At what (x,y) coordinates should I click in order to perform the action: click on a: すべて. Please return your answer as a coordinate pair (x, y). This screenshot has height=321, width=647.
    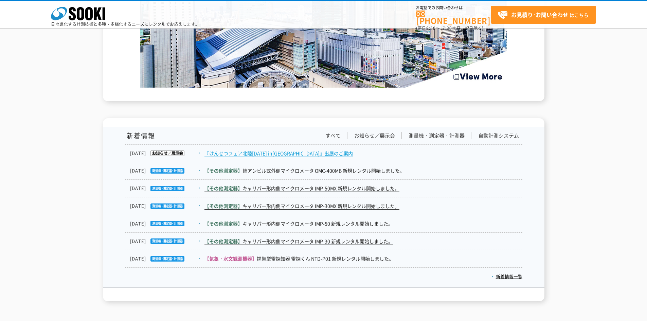
    Looking at the image, I should click on (333, 136).